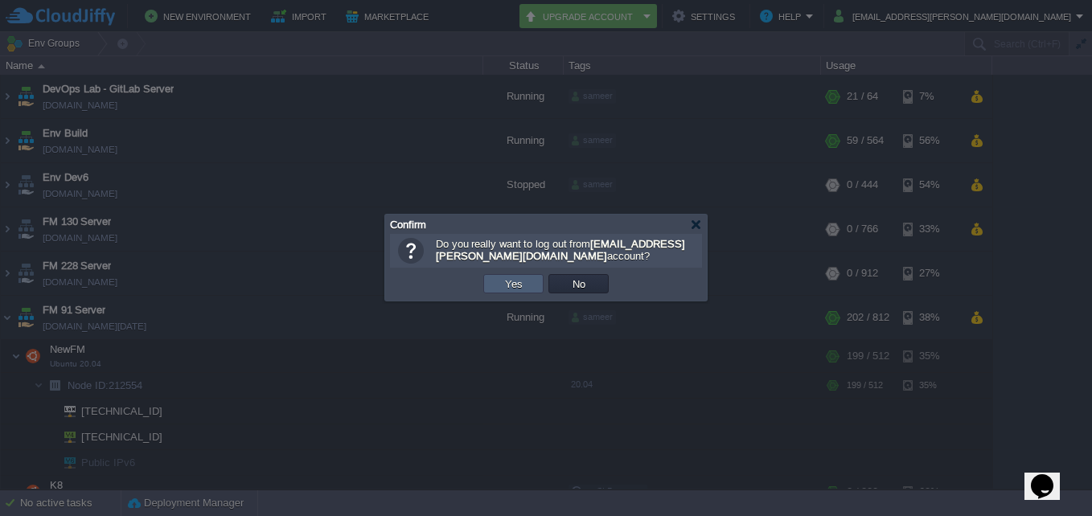  Describe the element at coordinates (514, 284) in the screenshot. I see `button: Yes` at that location.